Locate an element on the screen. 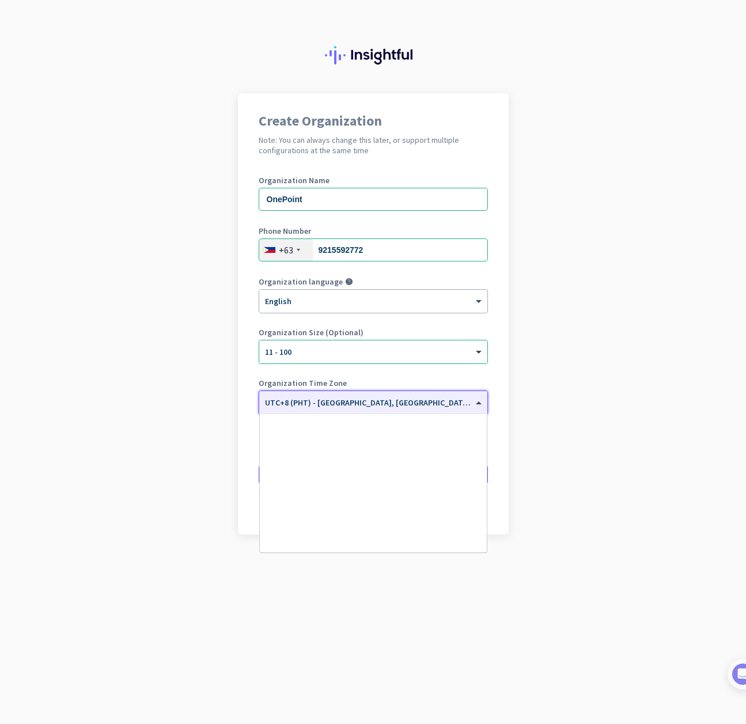  label: Organization Size (Optional) is located at coordinates (373, 332).